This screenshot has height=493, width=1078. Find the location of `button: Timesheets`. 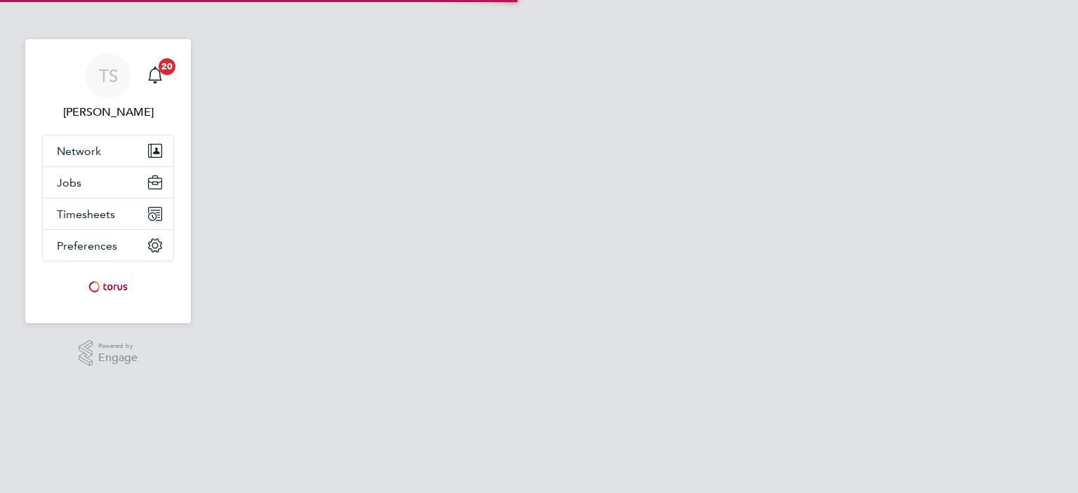

button: Timesheets is located at coordinates (108, 214).